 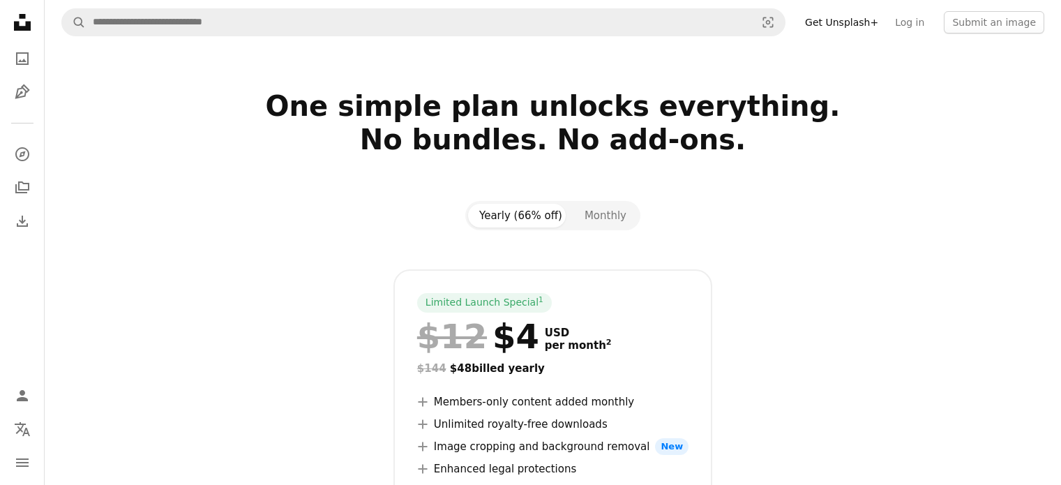 What do you see at coordinates (74, 22) in the screenshot?
I see `button: Search Unsplash` at bounding box center [74, 22].